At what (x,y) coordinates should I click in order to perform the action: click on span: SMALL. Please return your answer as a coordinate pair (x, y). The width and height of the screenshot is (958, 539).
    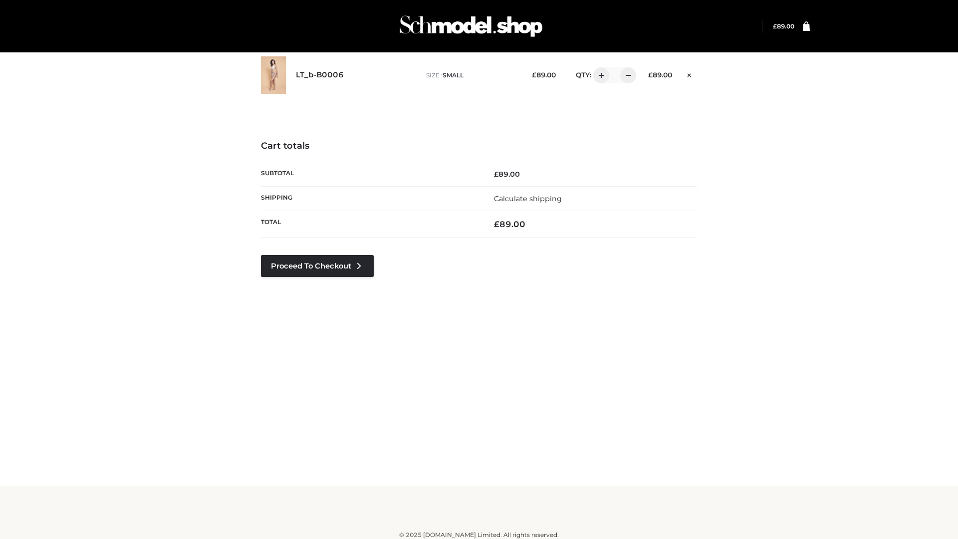
    Looking at the image, I should click on (453, 75).